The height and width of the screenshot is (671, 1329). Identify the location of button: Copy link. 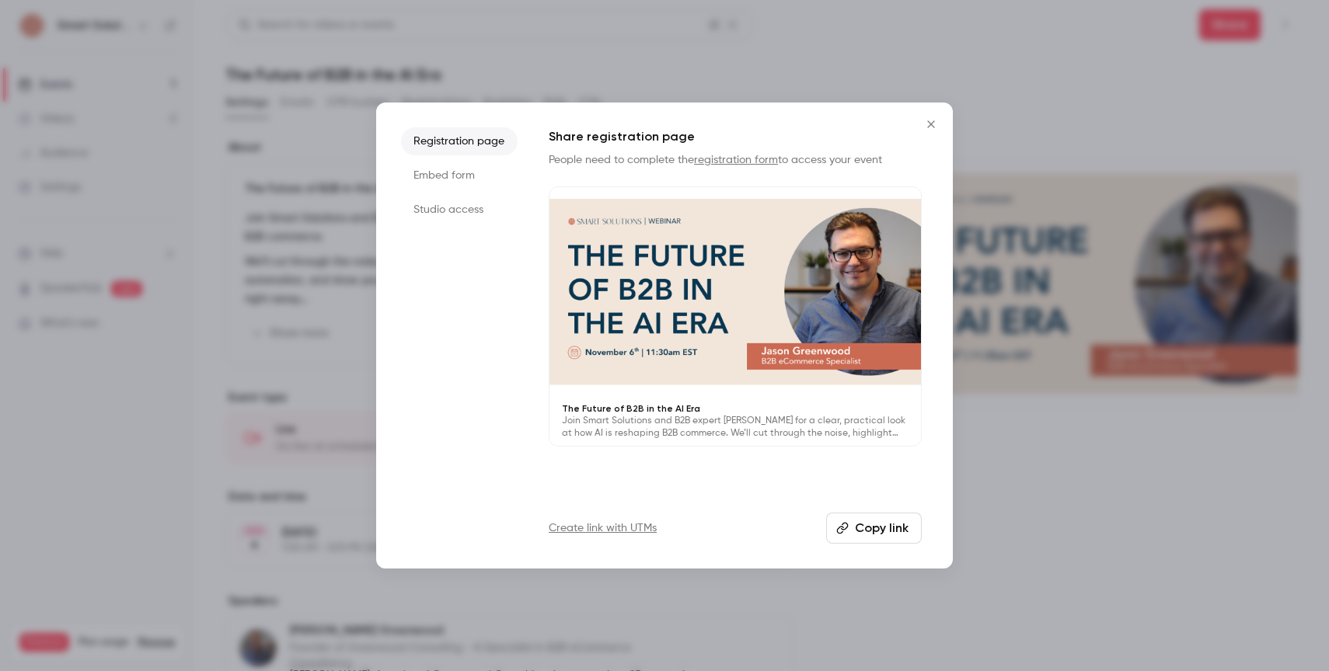
(873, 528).